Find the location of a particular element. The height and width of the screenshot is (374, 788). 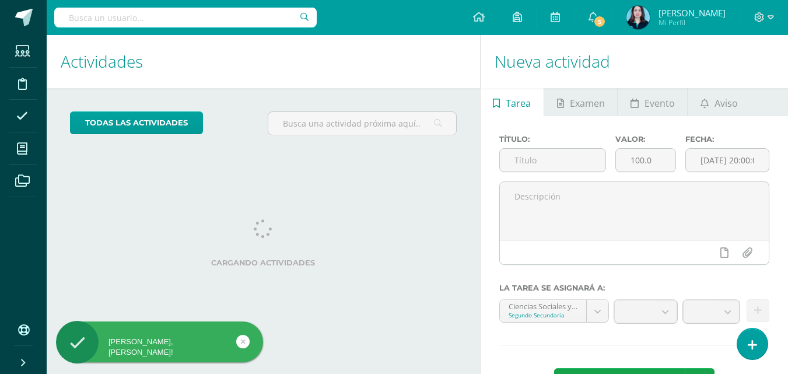

label: Valor: is located at coordinates (646, 139).